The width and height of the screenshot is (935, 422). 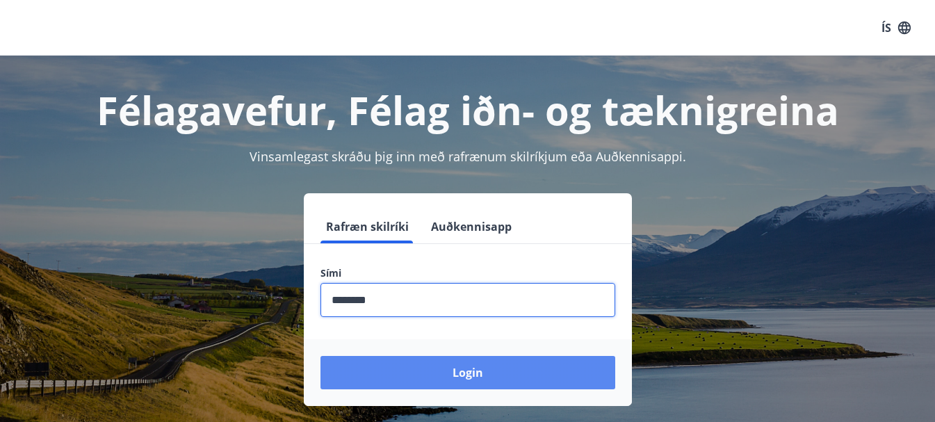 I want to click on button: Rafræn skilríki, so click(x=367, y=227).